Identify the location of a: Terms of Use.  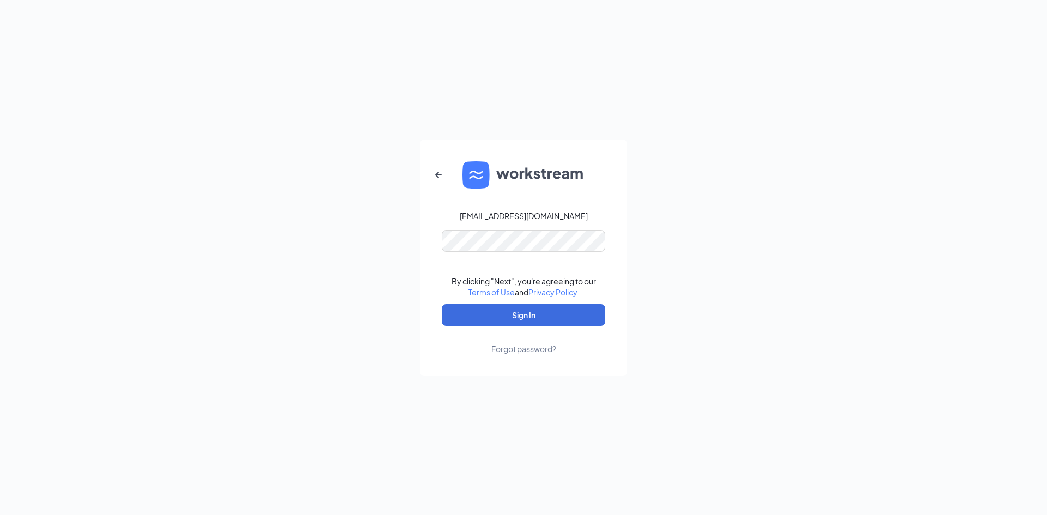
(491, 292).